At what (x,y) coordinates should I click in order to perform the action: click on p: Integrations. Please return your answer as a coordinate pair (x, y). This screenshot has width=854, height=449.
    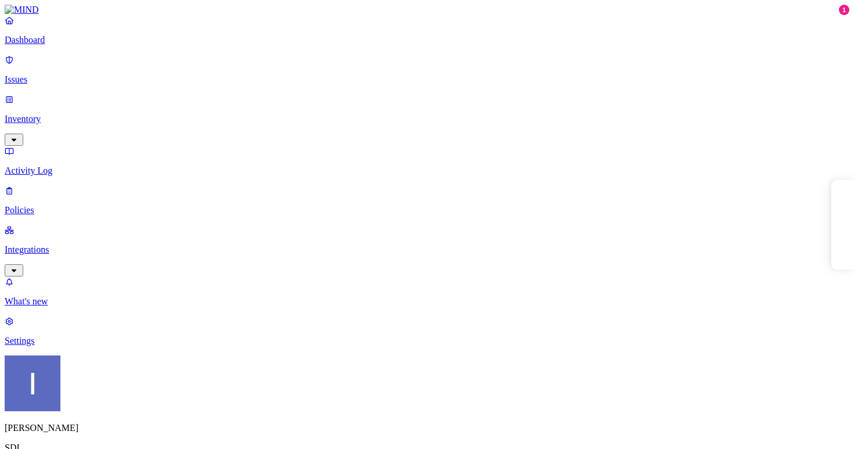
    Looking at the image, I should click on (427, 250).